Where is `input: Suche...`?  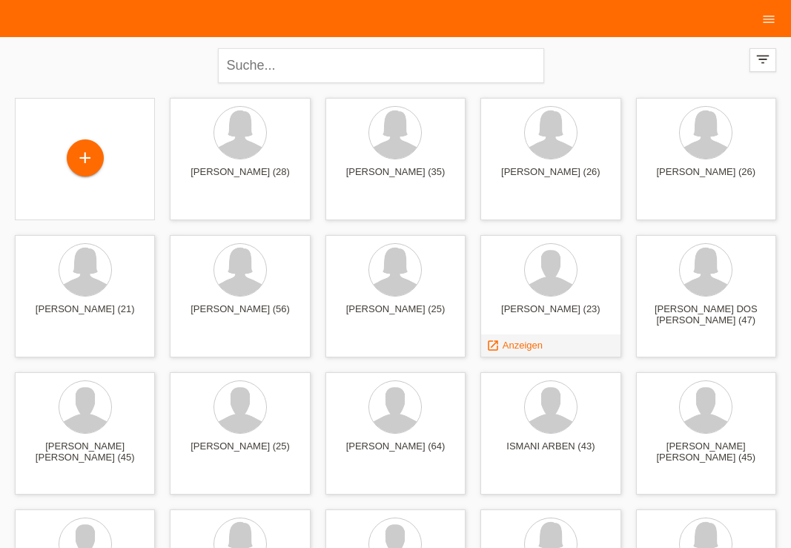 input: Suche... is located at coordinates (381, 65).